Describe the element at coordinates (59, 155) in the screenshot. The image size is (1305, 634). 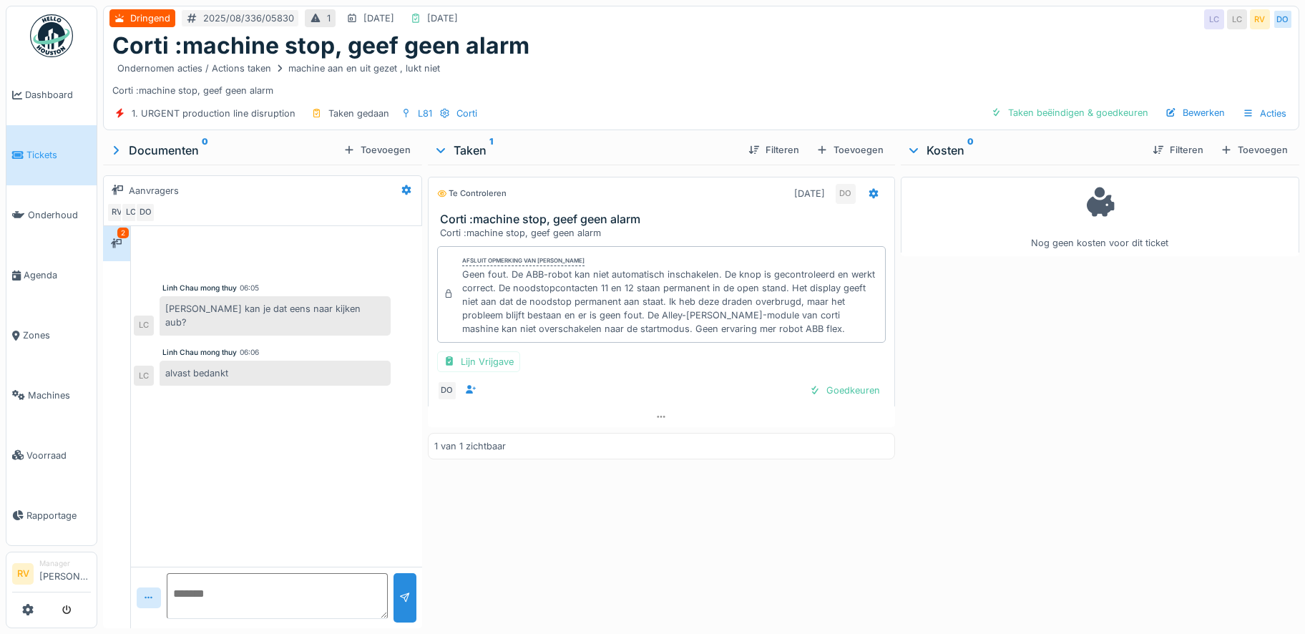
I see `span: Tickets` at that location.